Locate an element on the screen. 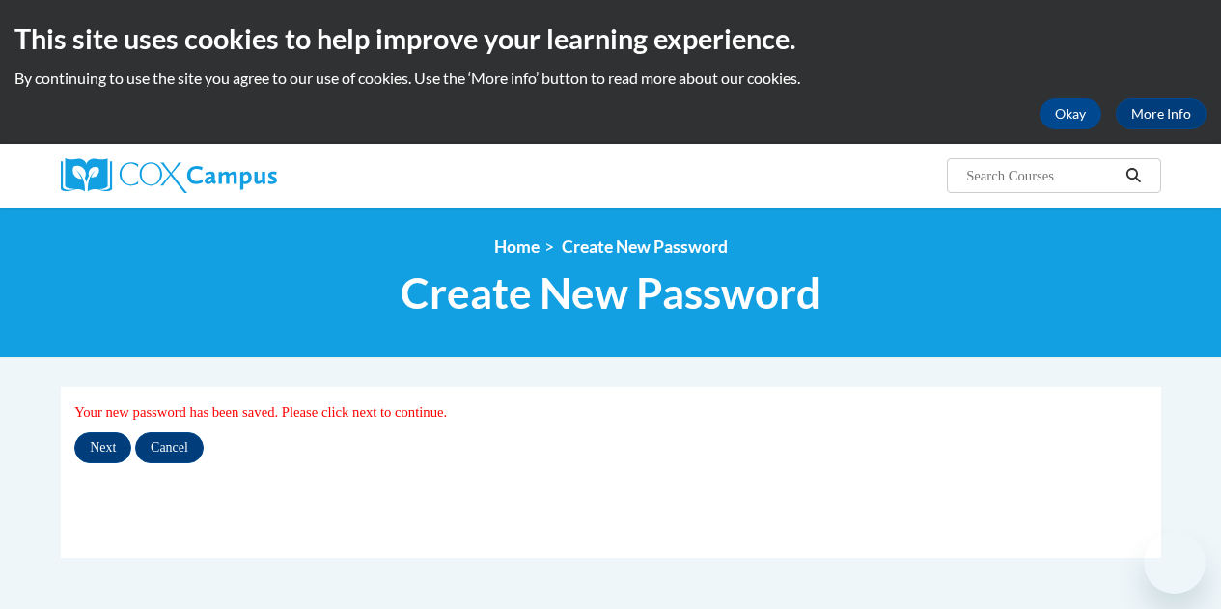 This screenshot has height=609, width=1221. input: Search Courses is located at coordinates (1042, 176).